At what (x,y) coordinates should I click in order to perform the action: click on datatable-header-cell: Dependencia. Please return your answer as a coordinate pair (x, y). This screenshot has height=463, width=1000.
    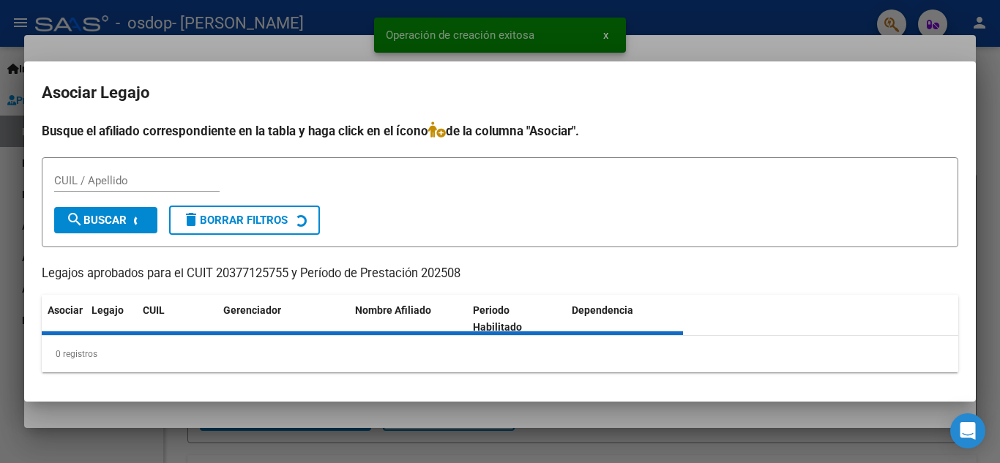
    Looking at the image, I should click on (624, 319).